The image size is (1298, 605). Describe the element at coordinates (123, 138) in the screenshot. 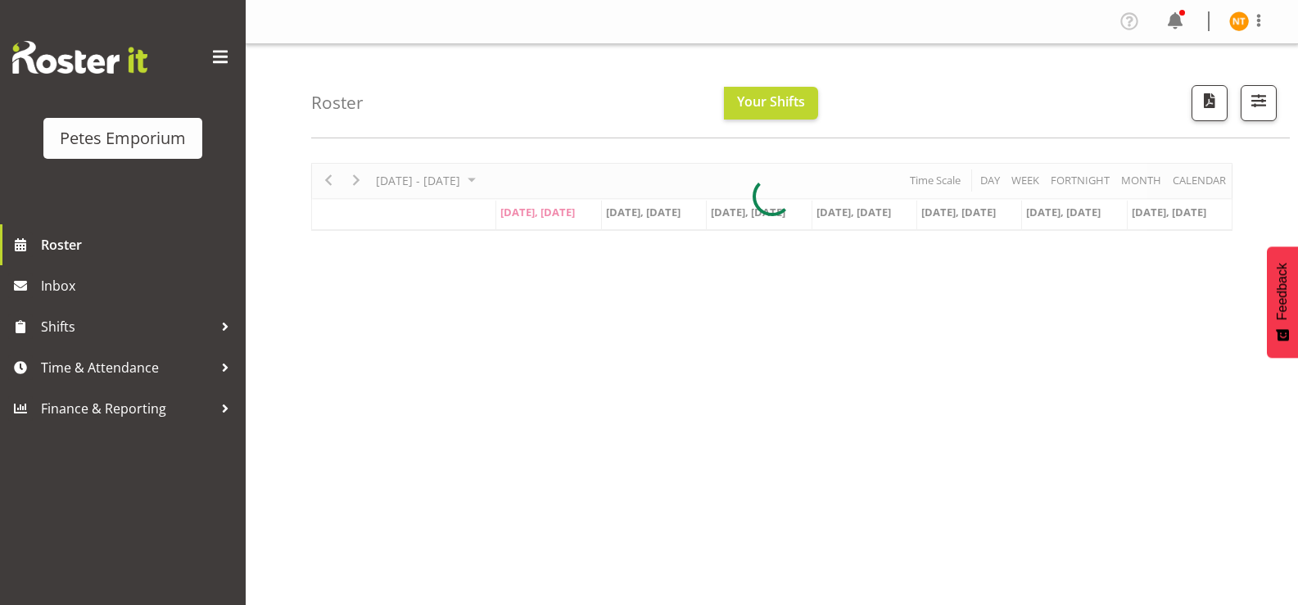

I see `div: Petes Emporium` at that location.